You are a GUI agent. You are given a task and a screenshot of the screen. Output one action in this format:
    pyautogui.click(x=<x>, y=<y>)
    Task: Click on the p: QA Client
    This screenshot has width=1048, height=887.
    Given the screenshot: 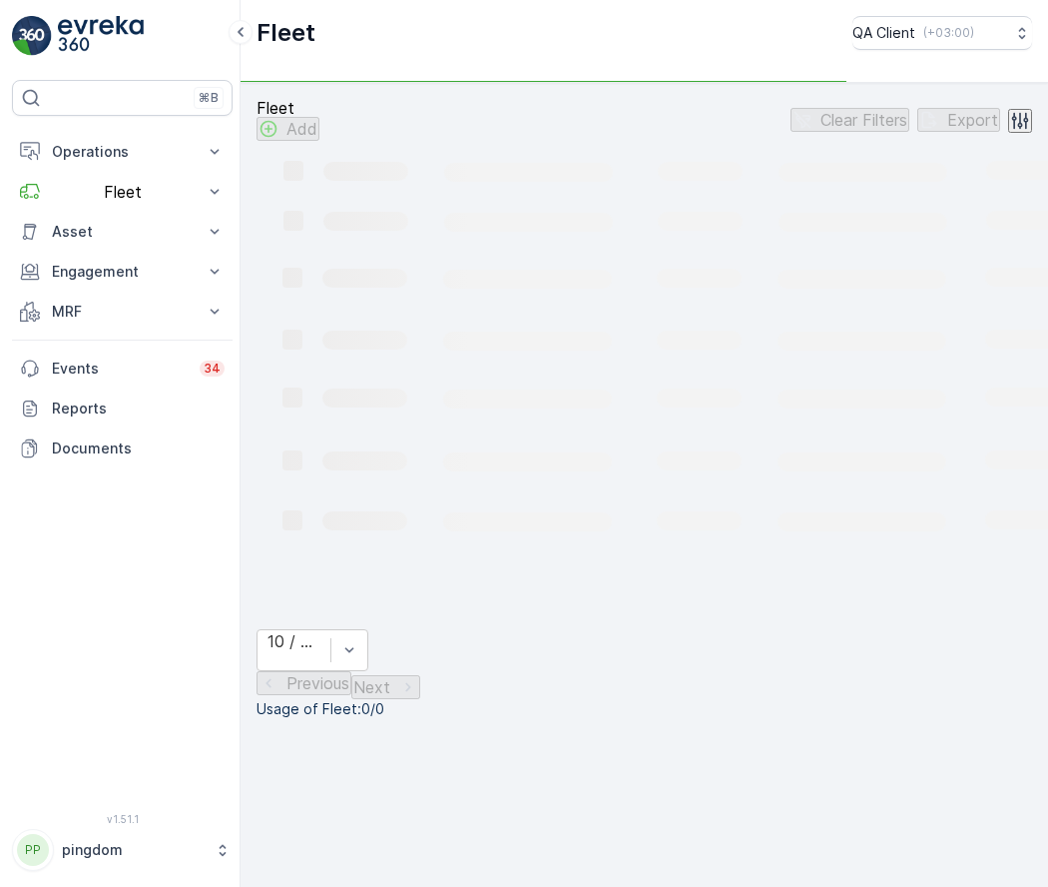 What is the action you would take?
    pyautogui.click(x=884, y=33)
    